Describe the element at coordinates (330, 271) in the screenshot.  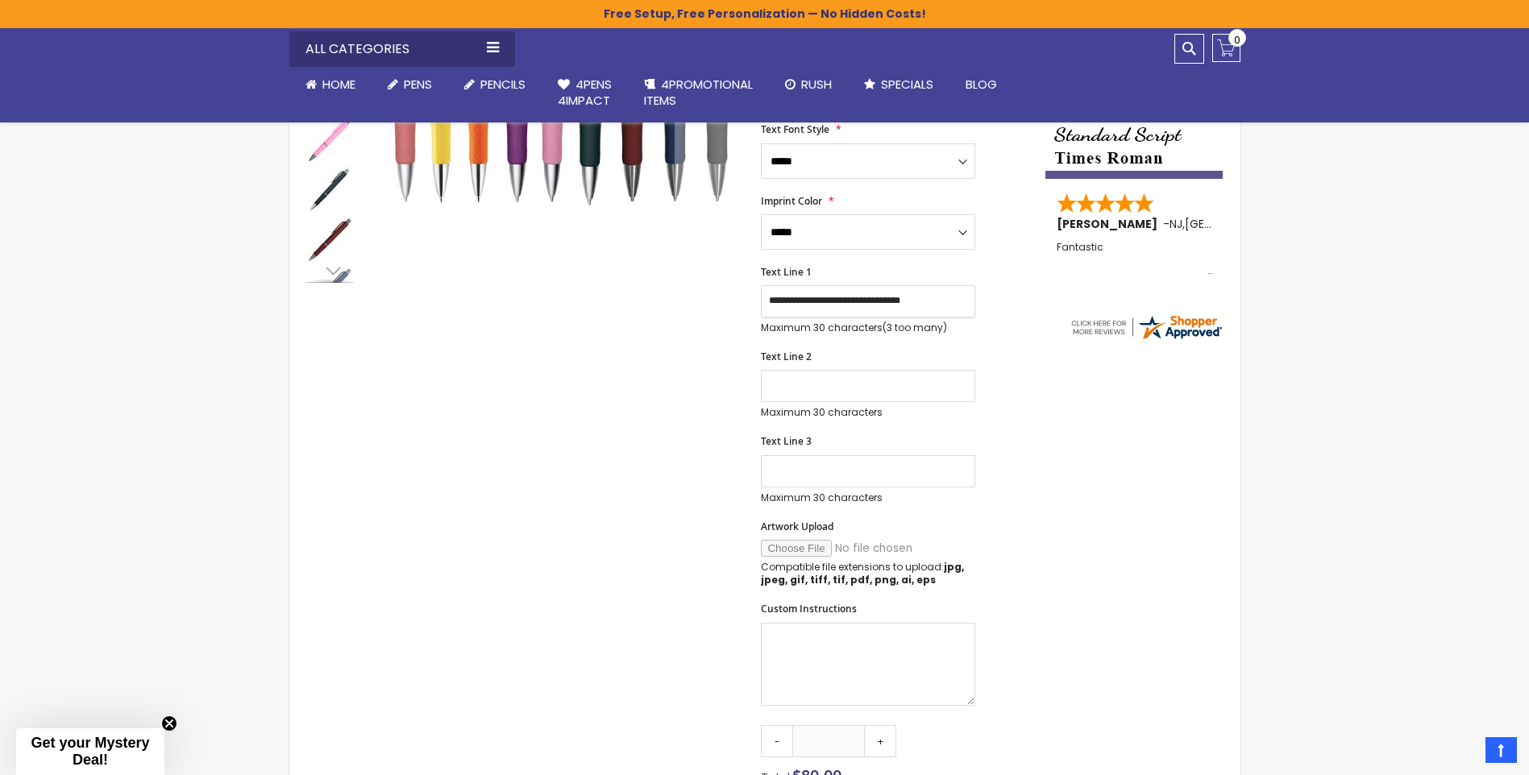
I see `div: Next` at that location.